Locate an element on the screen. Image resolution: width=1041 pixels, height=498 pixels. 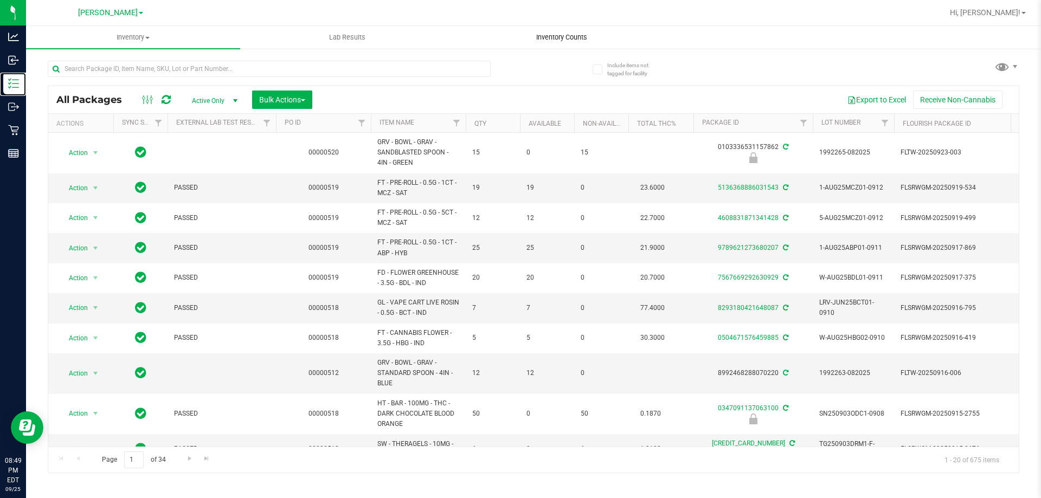
span: W-AUG25HBG02-0910 is located at coordinates (853, 338).